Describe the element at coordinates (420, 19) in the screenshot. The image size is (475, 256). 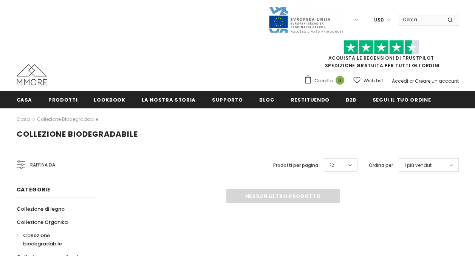
I see `input: Search Site` at that location.